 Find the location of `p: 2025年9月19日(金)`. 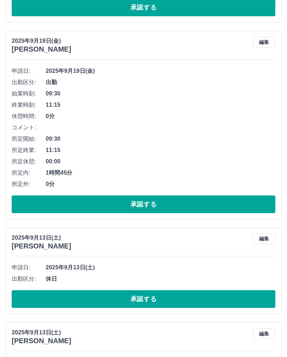

p: 2025年9月19日(金) is located at coordinates (41, 41).